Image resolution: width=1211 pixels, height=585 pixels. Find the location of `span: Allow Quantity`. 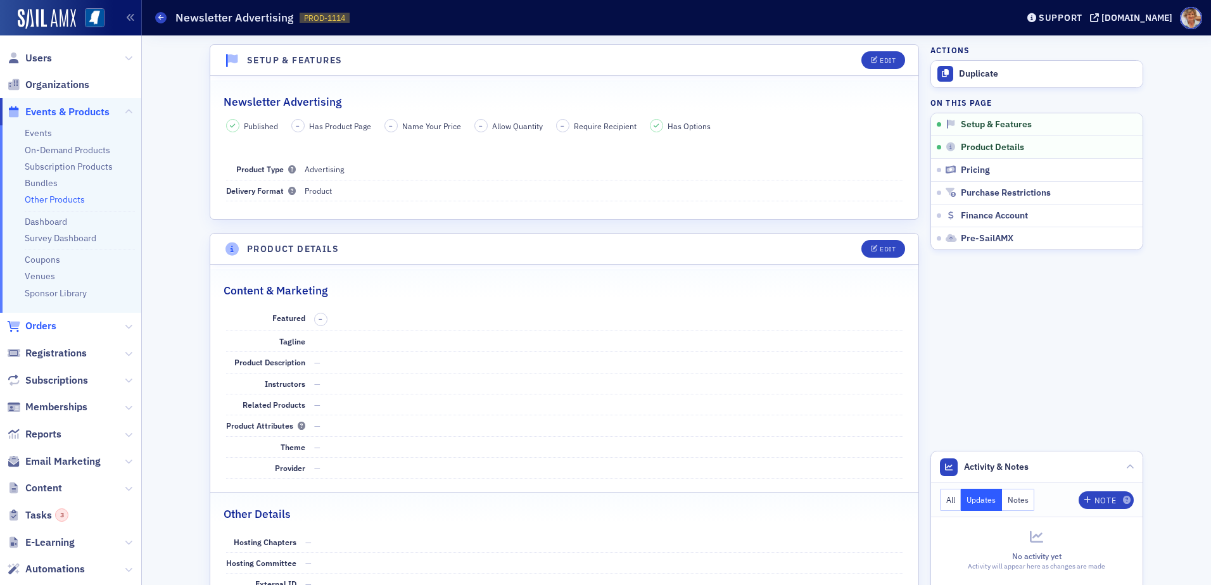

span: Allow Quantity is located at coordinates (518, 126).